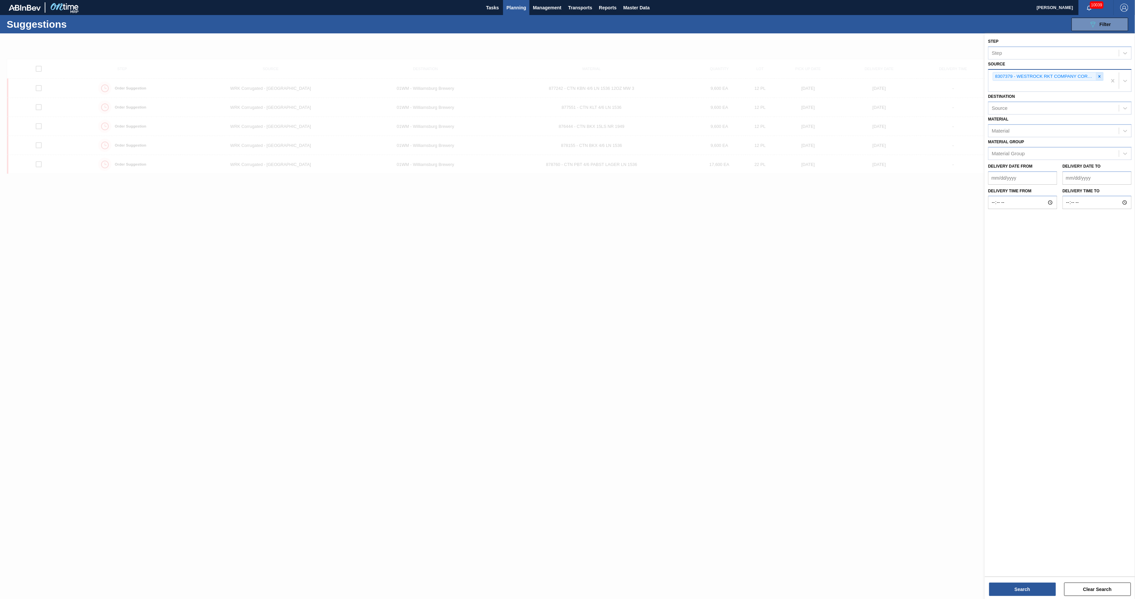  What do you see at coordinates (1023, 191) in the screenshot?
I see `label: Delivery time from` at bounding box center [1023, 191].